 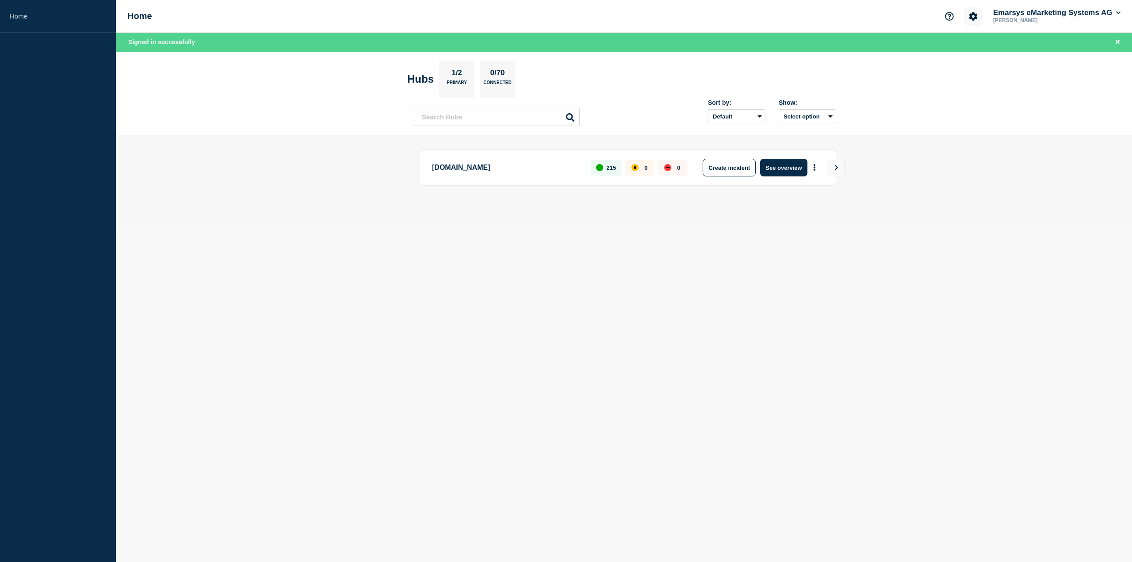 I want to click on h2: Hubs, so click(x=421, y=79).